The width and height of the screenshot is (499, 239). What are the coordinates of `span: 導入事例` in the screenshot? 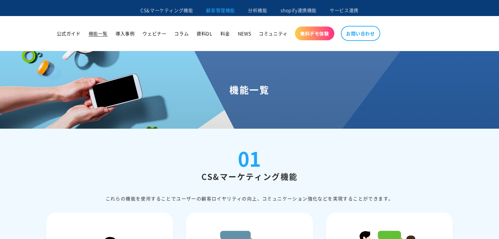 It's located at (125, 33).